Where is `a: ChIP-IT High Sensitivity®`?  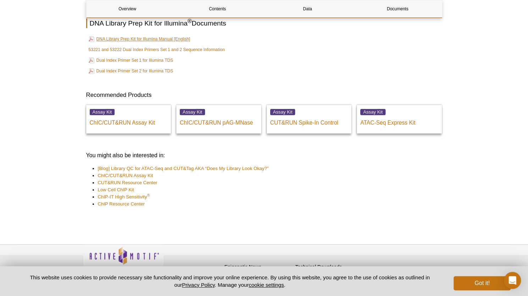 a: ChIP-IT High Sensitivity® is located at coordinates (124, 197).